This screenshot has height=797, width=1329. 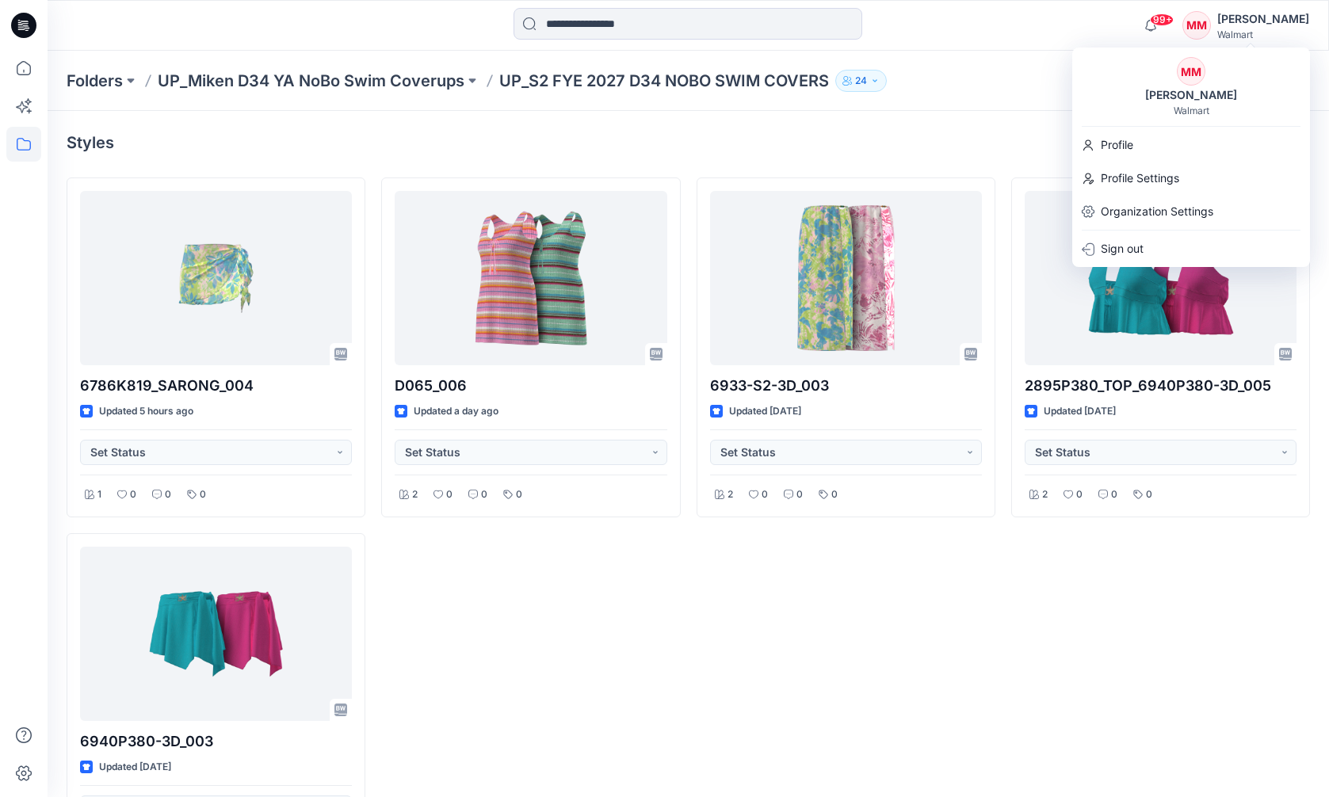 I want to click on p: D065_006, so click(x=530, y=386).